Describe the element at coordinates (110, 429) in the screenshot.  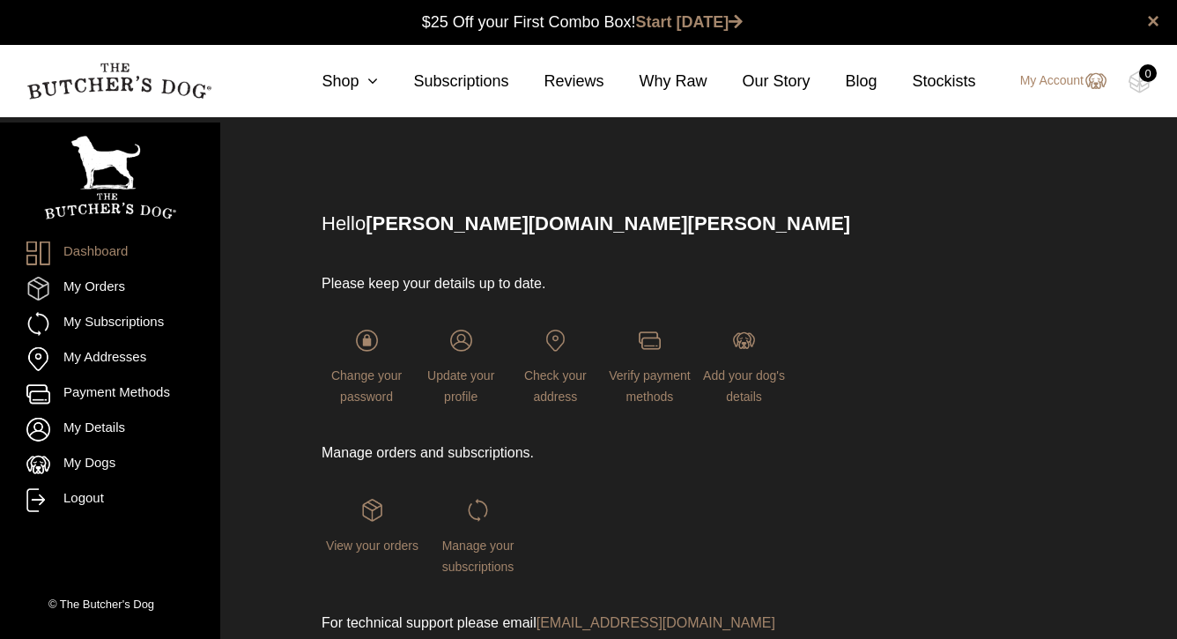
I see `a: My Details` at that location.